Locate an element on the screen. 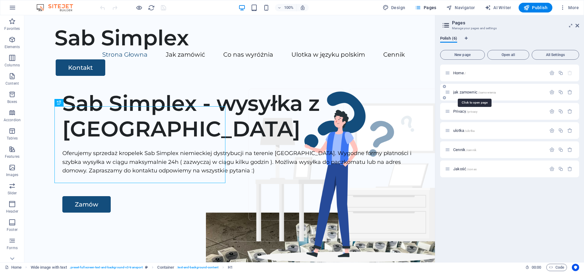  span: New page is located at coordinates (462, 55).